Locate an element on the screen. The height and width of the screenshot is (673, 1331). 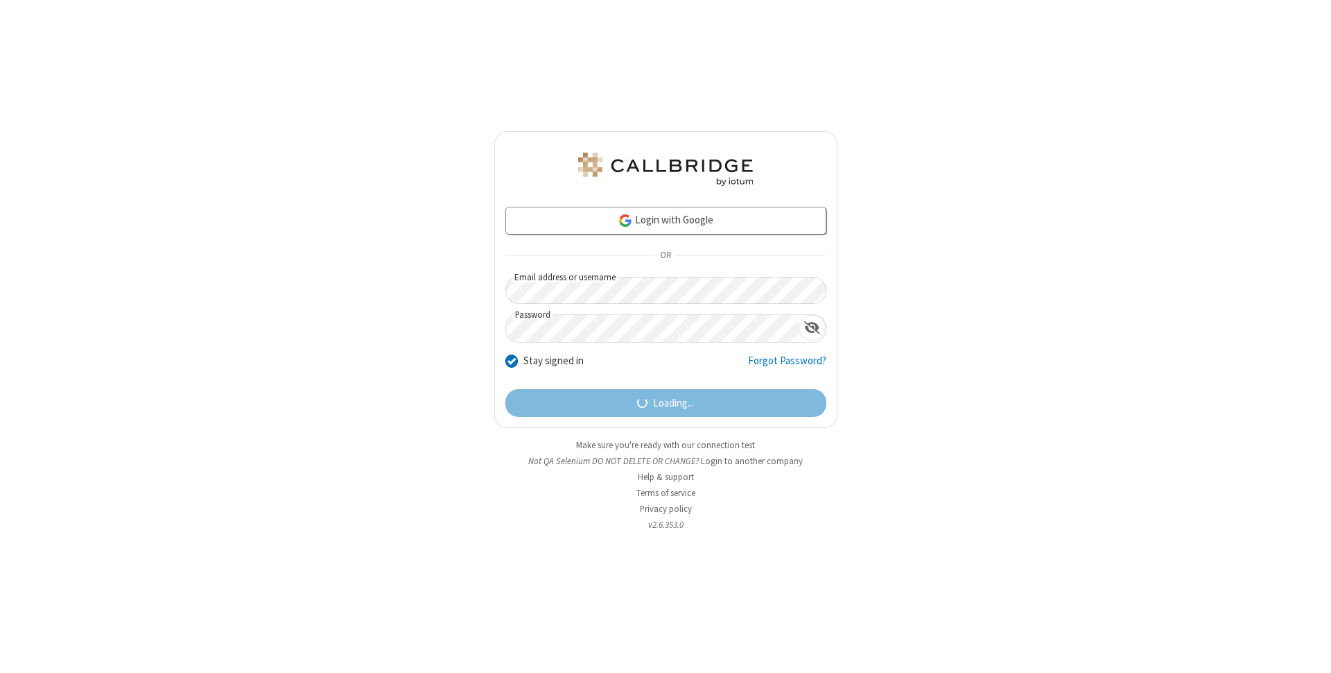
span: OR is located at coordinates (666, 256).